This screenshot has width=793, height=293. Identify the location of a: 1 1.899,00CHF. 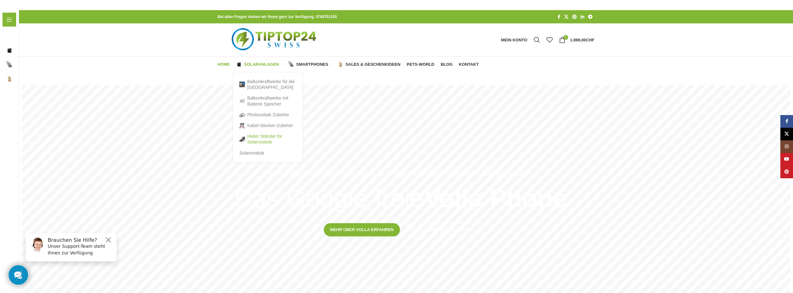
(577, 40).